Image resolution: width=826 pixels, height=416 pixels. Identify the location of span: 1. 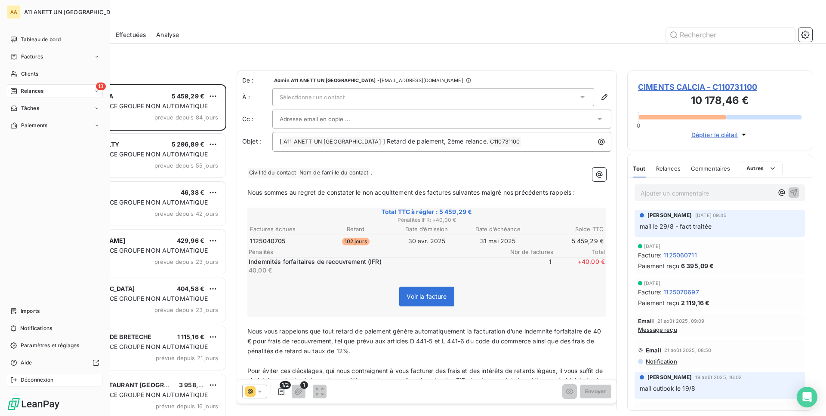
(304, 385).